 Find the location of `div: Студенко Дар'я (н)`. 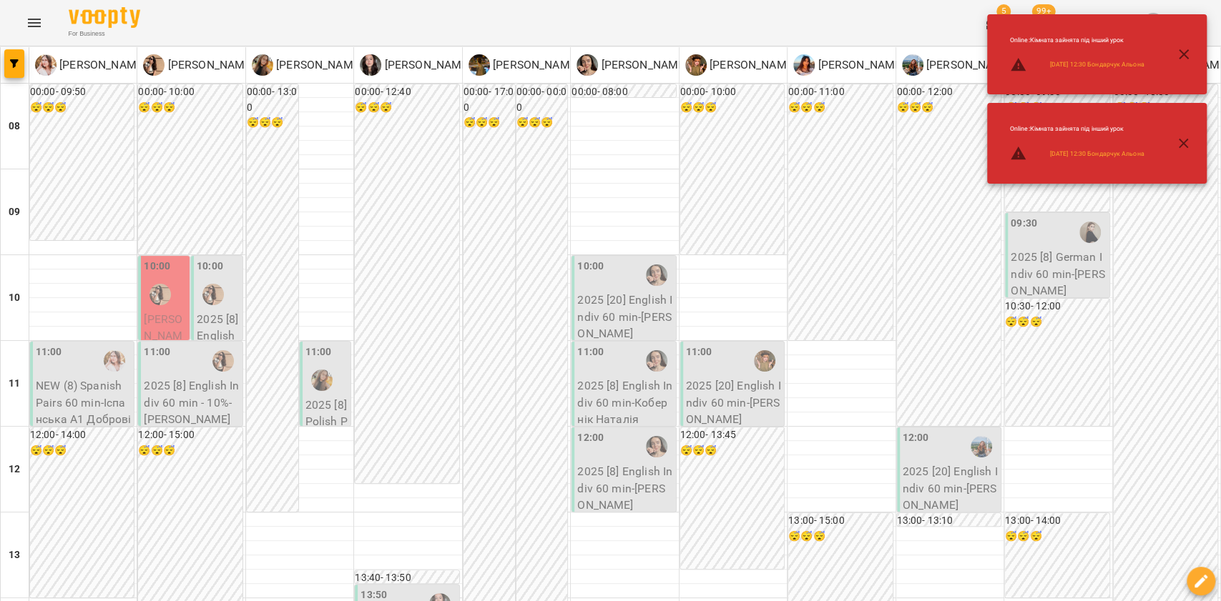

div: Студенко Дар'я (н) is located at coordinates (1090, 232).